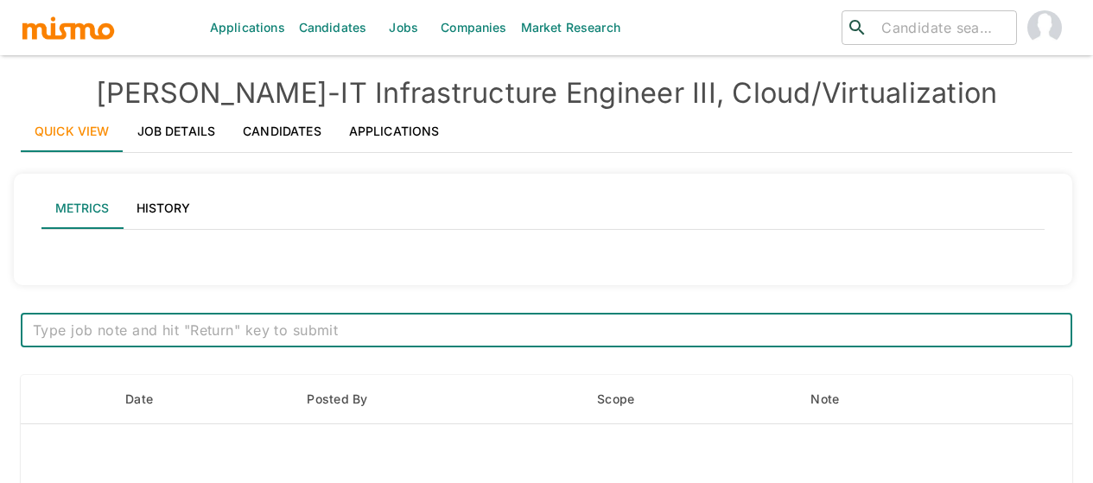  Describe the element at coordinates (942, 28) in the screenshot. I see `input: Candidate search` at that location.